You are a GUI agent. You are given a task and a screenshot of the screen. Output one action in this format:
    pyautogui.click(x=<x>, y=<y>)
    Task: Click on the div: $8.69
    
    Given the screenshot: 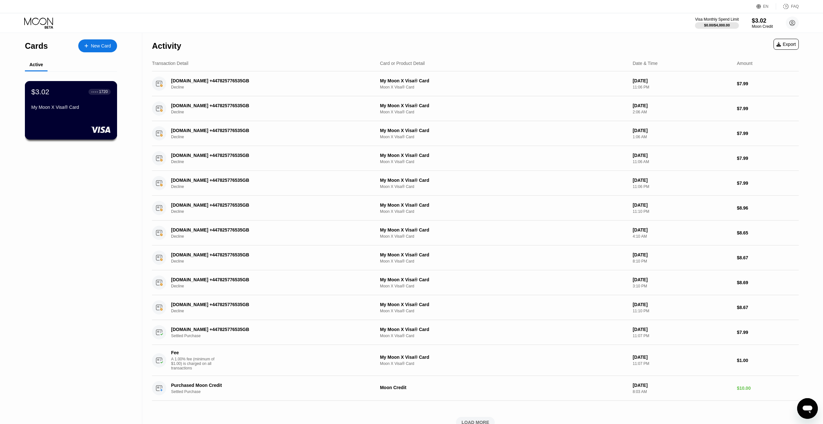 What is the action you would take?
    pyautogui.click(x=767, y=283)
    